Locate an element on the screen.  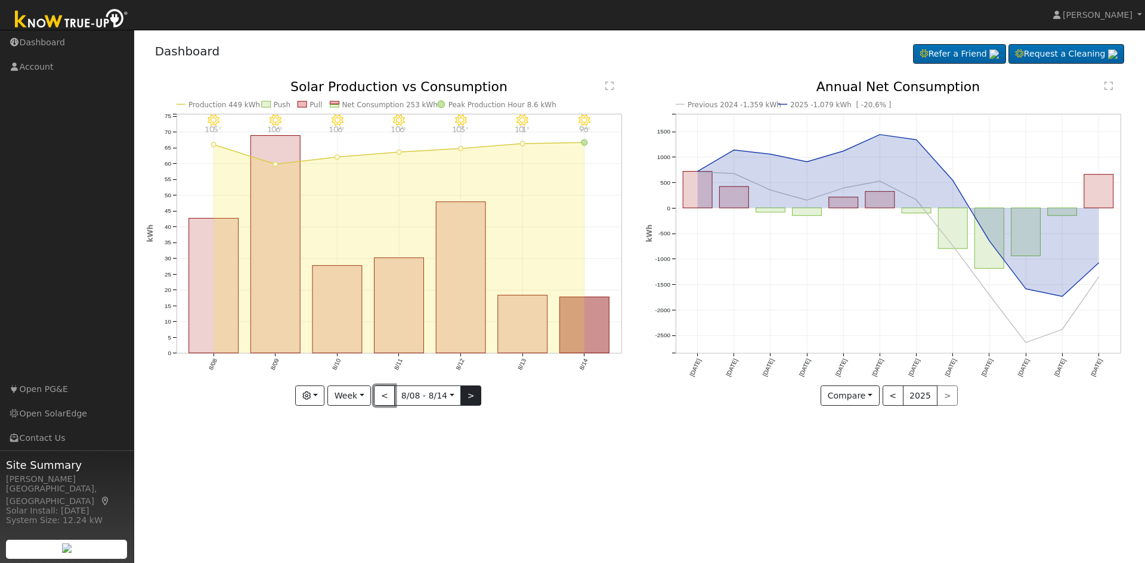
text: 1500 is located at coordinates (664, 132).